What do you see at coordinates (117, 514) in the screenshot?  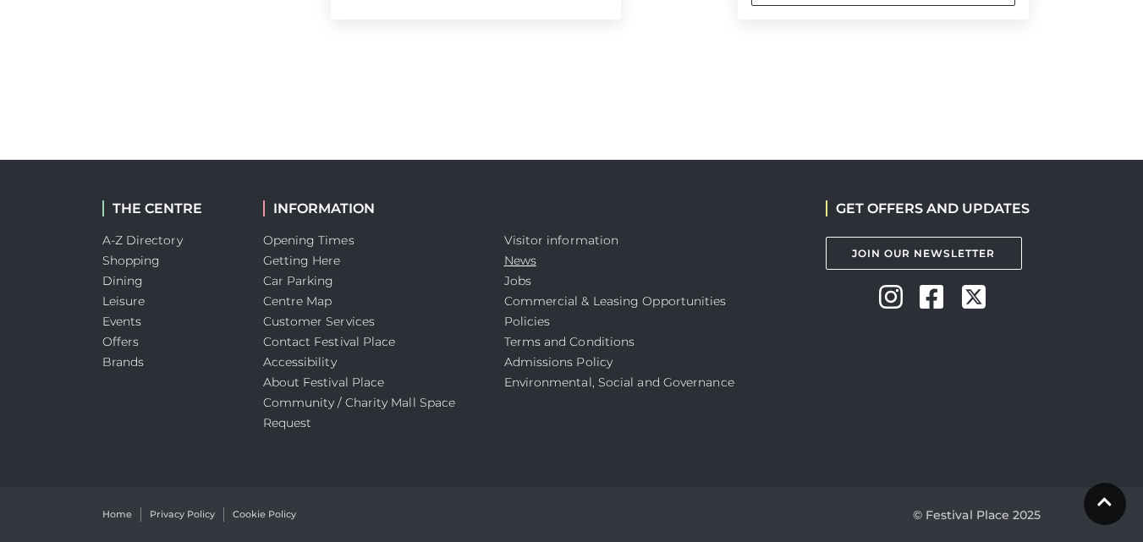 I see `a: Home` at bounding box center [117, 514].